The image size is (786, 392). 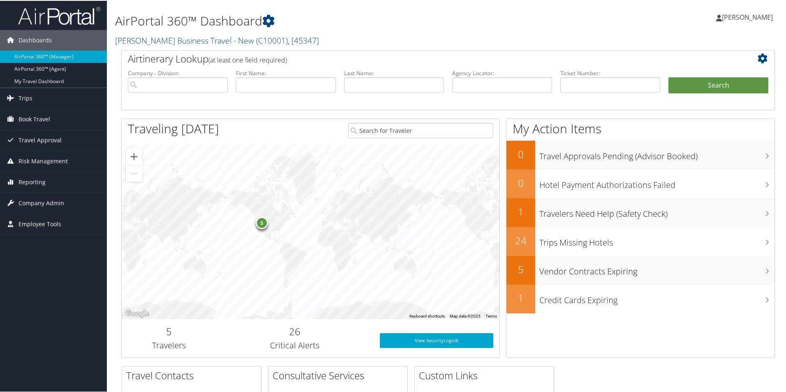 What do you see at coordinates (657, 211) in the screenshot?
I see `h3: Travelers Need Help (Safety Check)` at bounding box center [657, 211].